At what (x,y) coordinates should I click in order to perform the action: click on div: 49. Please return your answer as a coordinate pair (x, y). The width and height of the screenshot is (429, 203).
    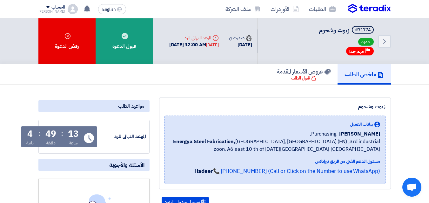
    Looking at the image, I should click on (51, 134).